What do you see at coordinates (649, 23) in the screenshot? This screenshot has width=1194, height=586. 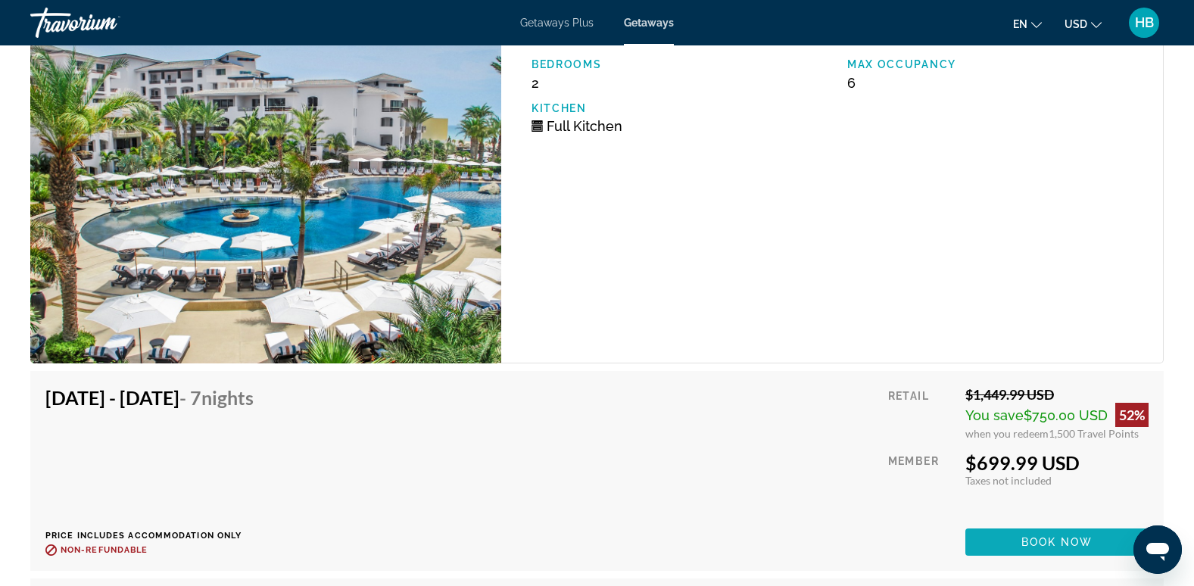 I see `a: Getaways` at bounding box center [649, 23].